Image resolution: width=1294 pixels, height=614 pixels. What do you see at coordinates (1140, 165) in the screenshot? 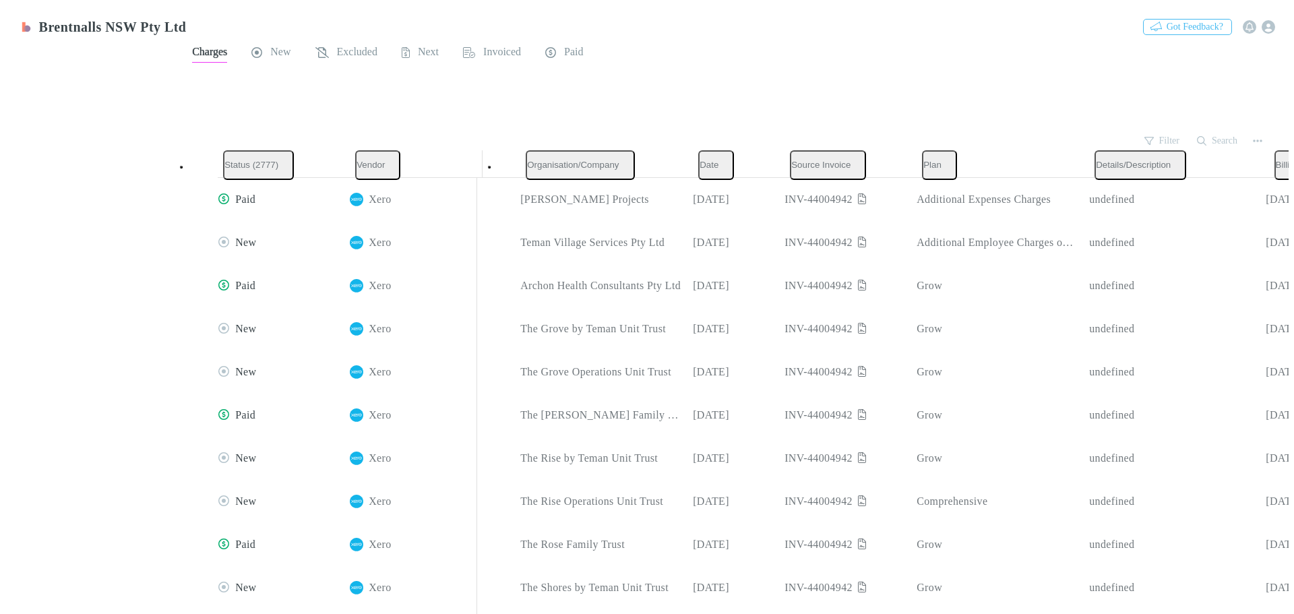
I see `button: Details/Description` at bounding box center [1140, 165].